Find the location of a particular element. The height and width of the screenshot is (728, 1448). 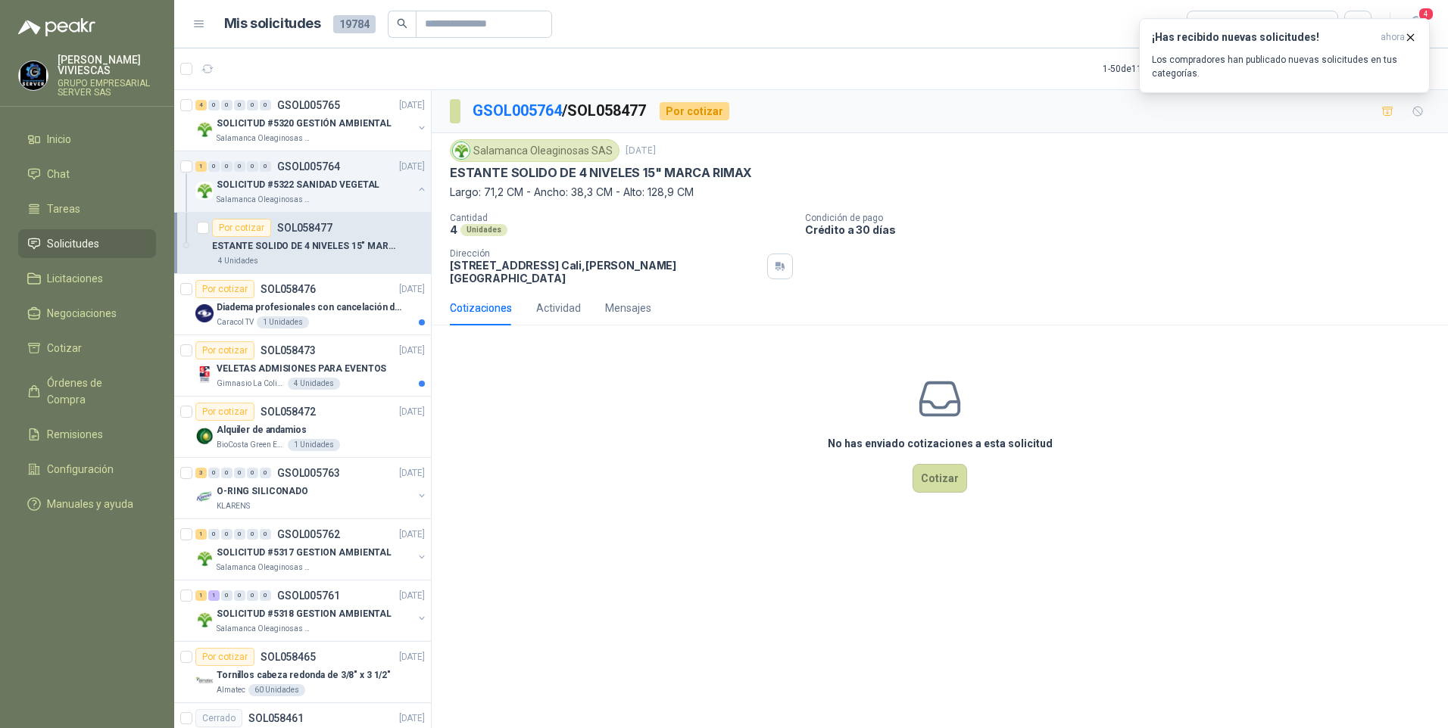

p: BioCosta Green Energy S.A.S is located at coordinates (251, 445).